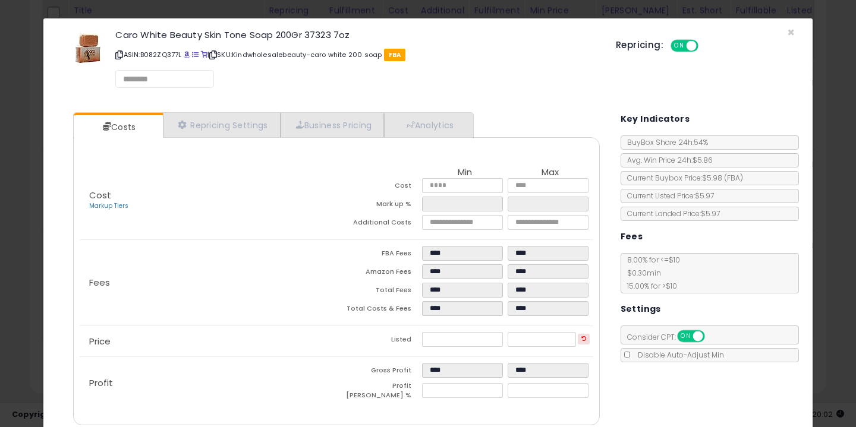 Image resolution: width=856 pixels, height=427 pixels. What do you see at coordinates (379, 273) in the screenshot?
I see `td: Amazon Fees` at bounding box center [379, 273].